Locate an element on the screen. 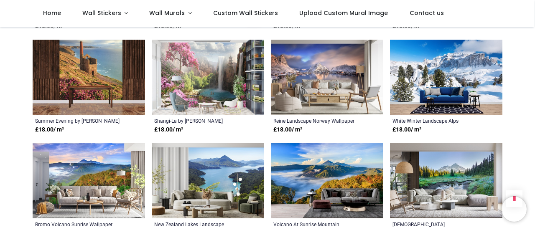 Image resolution: width=535 pixels, height=230 pixels. img: New Zealand Lakes Landscape Wall Mural Wallpaper is located at coordinates (208, 181).